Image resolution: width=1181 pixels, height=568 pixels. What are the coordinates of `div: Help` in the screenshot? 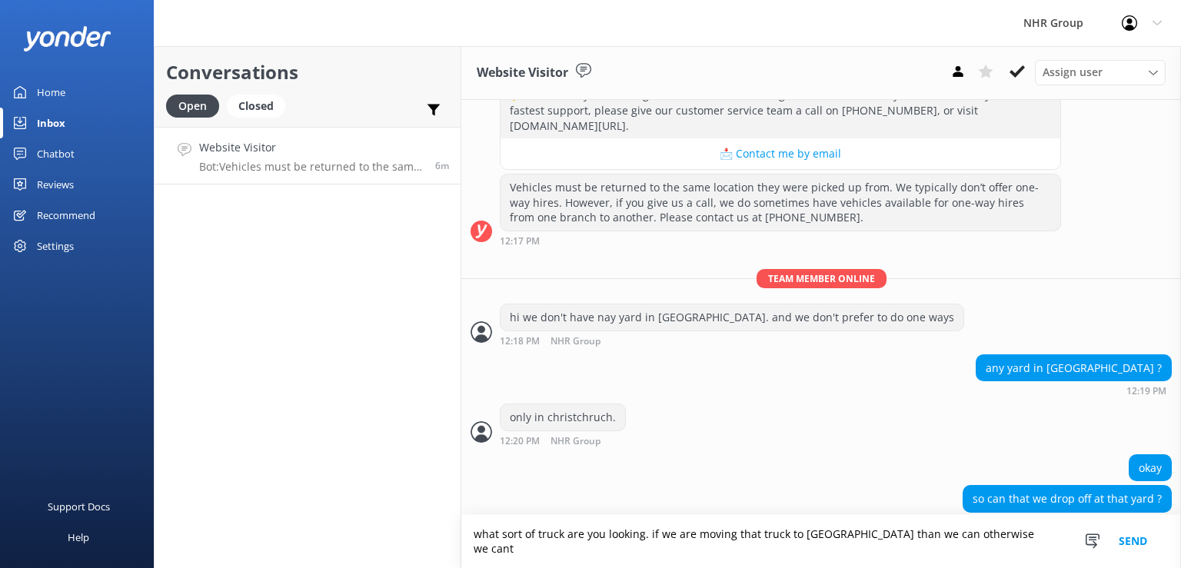 It's located at (78, 538).